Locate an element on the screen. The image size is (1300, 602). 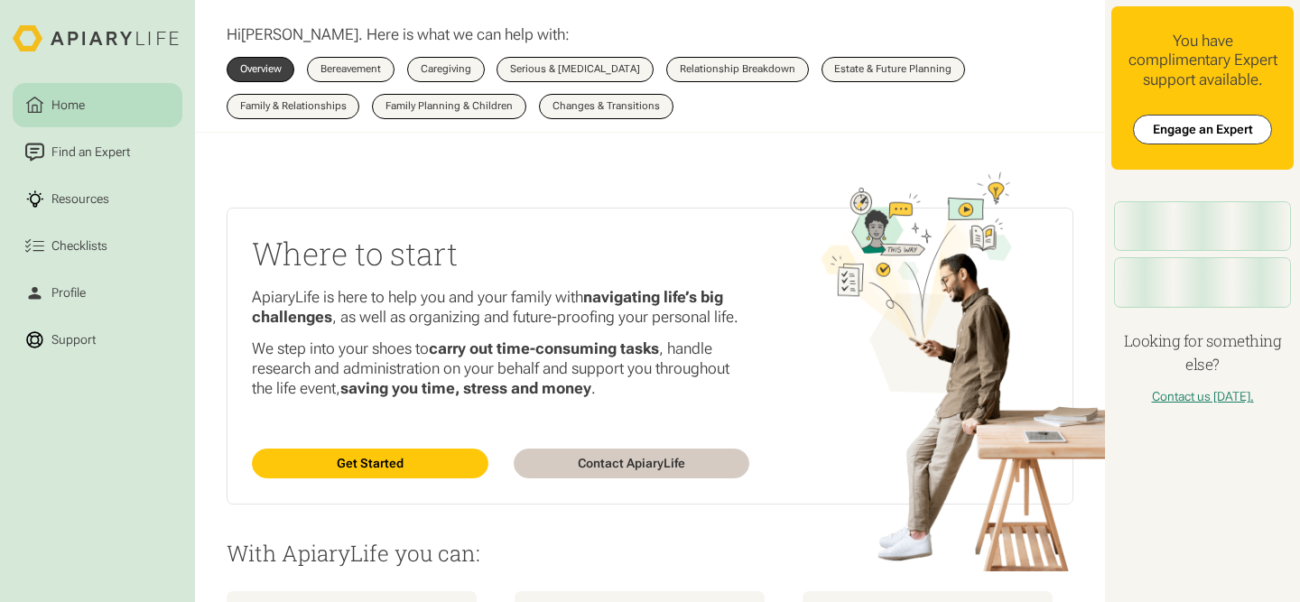
div: Relationship Breakdown is located at coordinates (738, 69).